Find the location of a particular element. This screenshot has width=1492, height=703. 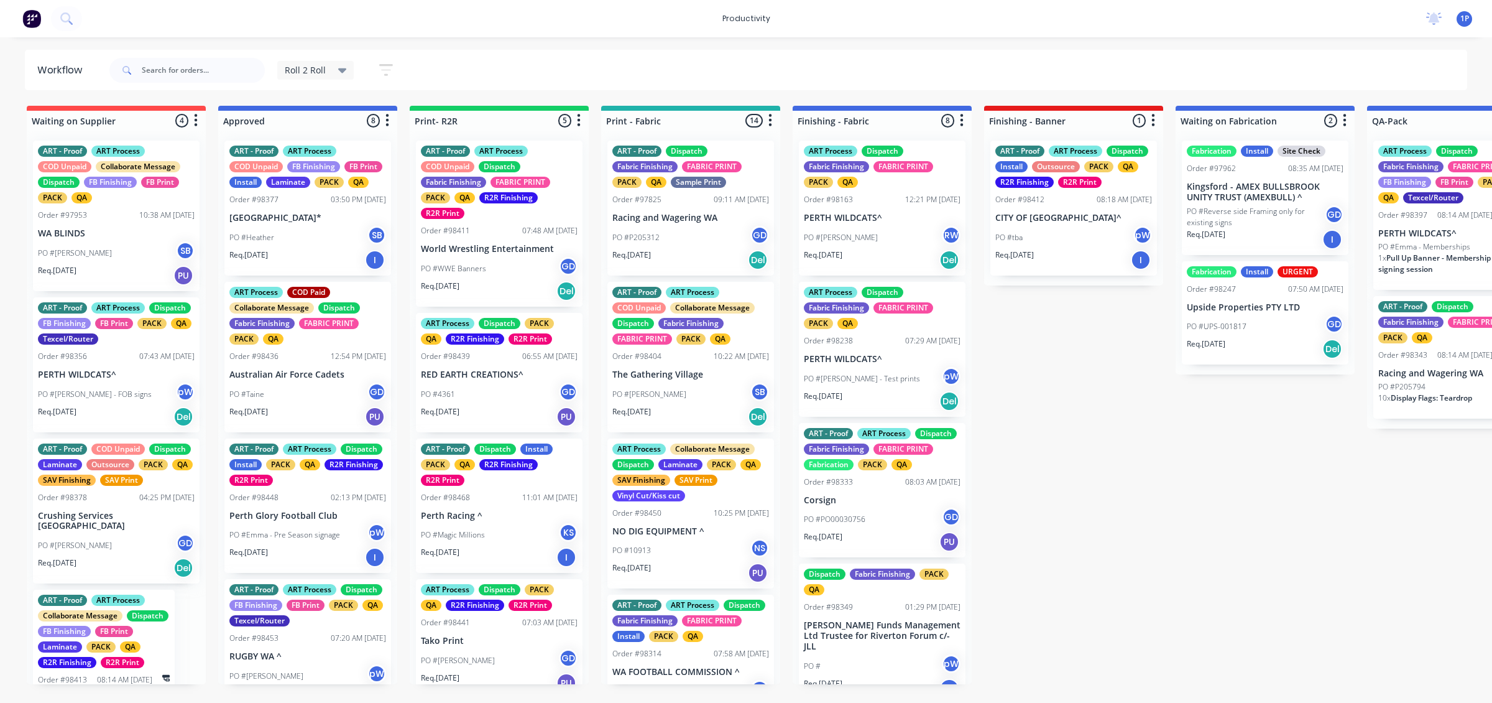

div: RW is located at coordinates (951, 235).